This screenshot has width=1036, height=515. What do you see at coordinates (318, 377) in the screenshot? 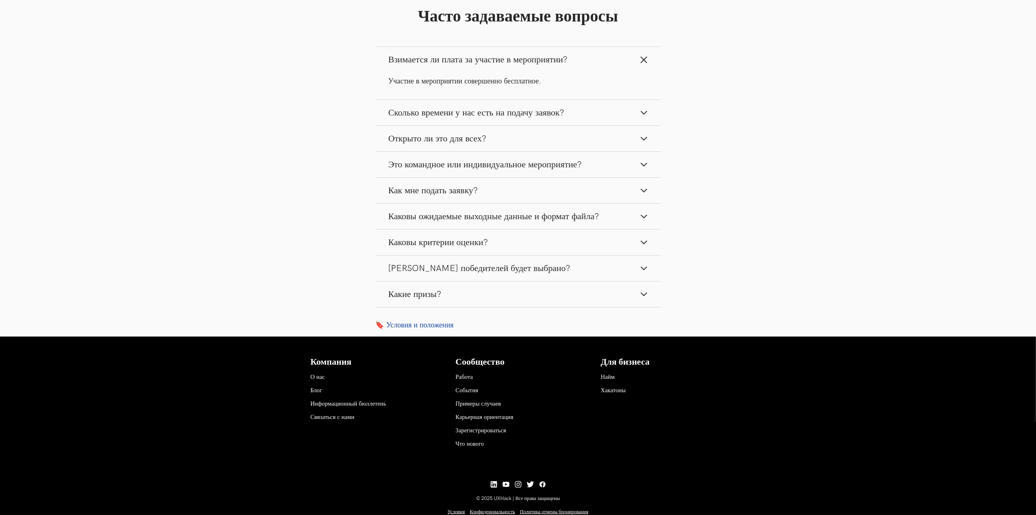
I see `a: О нас` at bounding box center [318, 377].